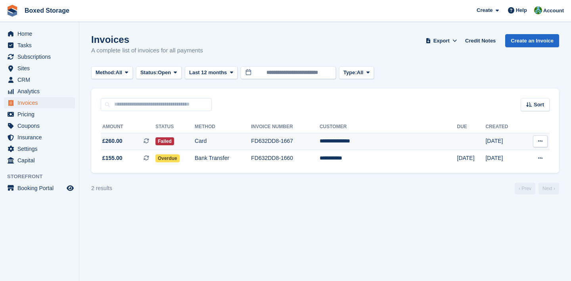 The image size is (571, 281). What do you see at coordinates (441, 40) in the screenshot?
I see `button: Export` at bounding box center [441, 40].